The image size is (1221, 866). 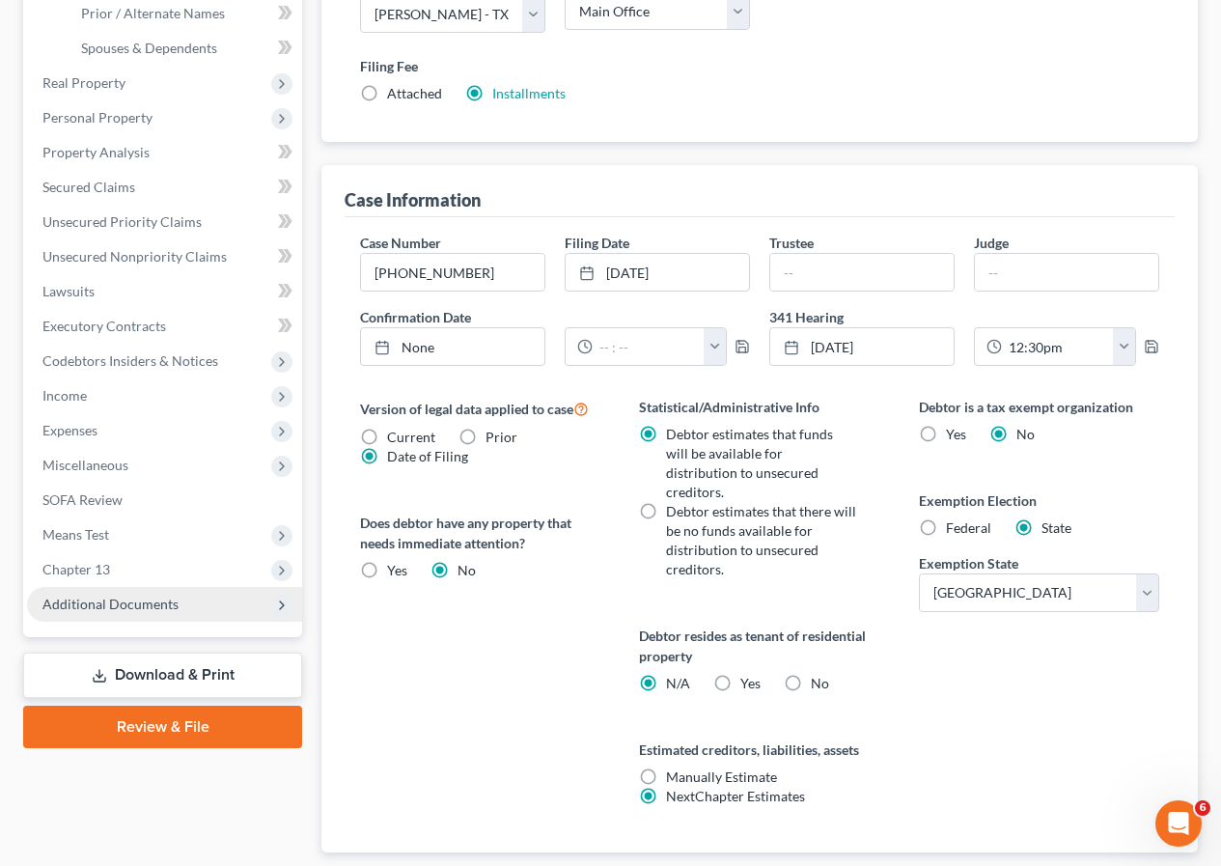 What do you see at coordinates (597, 242) in the screenshot?
I see `label: Filing Date` at bounding box center [597, 242].